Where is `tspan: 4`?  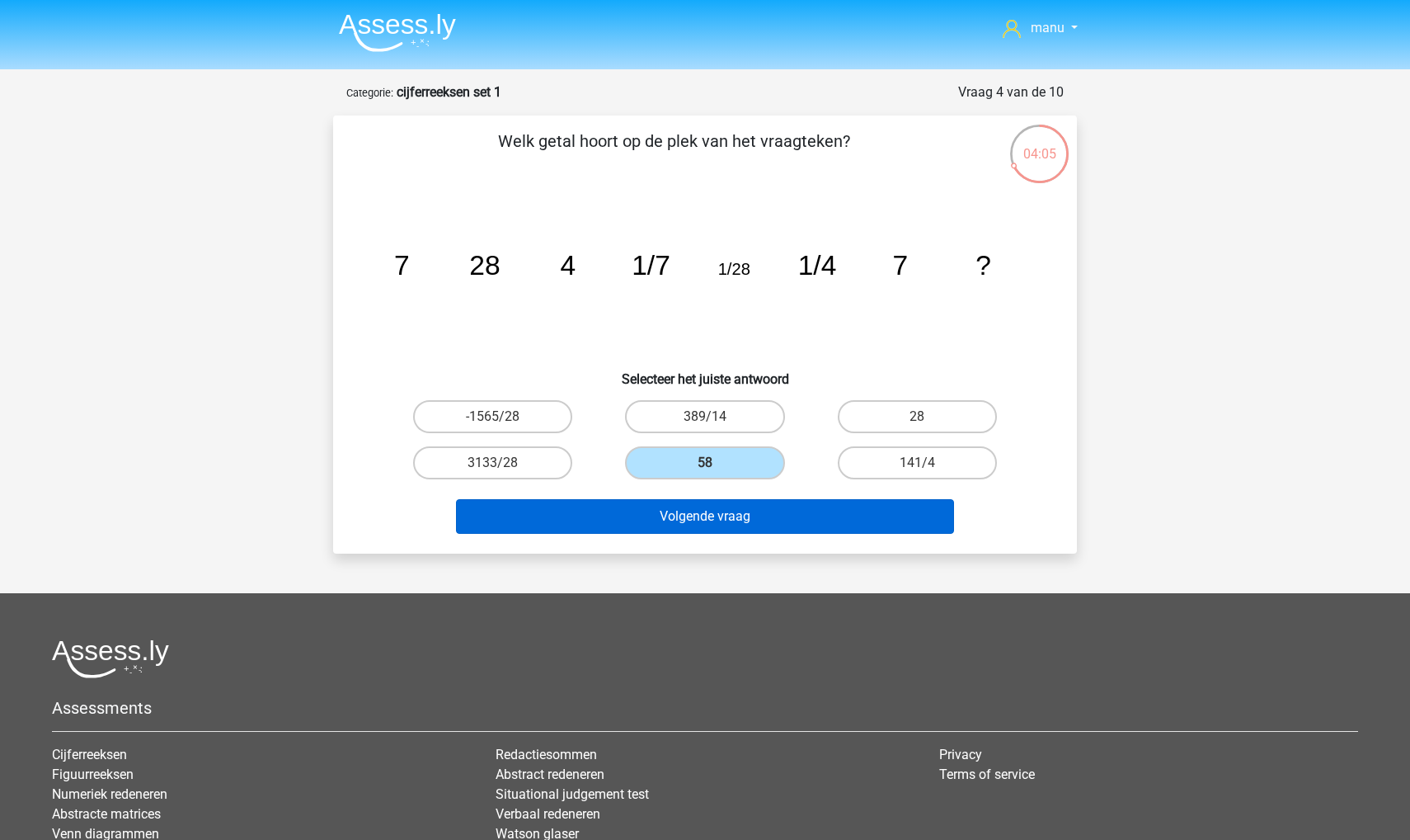
tspan: 4 is located at coordinates (567, 264).